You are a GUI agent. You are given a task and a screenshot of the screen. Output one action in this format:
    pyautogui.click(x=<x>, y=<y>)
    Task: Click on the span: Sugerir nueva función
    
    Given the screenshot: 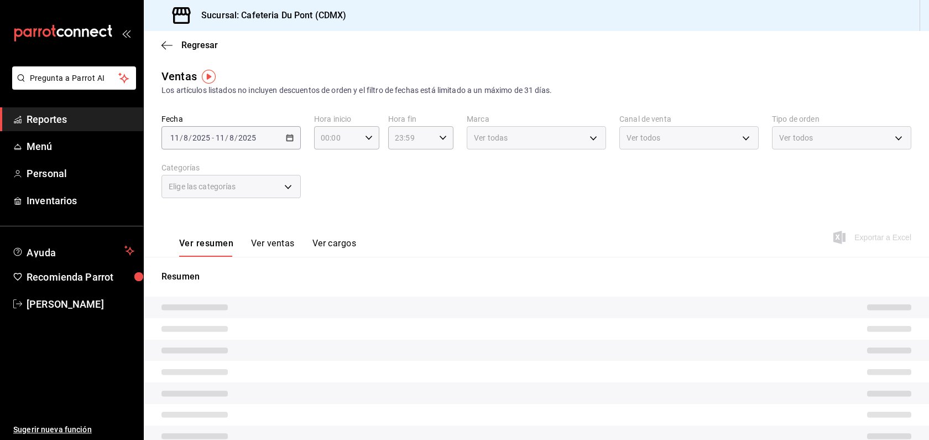 What is the action you would take?
    pyautogui.click(x=74, y=429)
    